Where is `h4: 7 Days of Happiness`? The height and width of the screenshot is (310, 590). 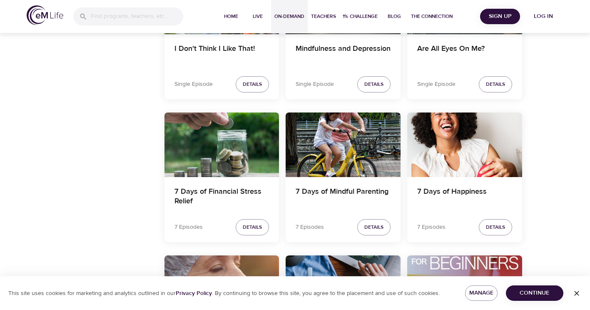
h4: 7 Days of Happiness is located at coordinates (465, 197).